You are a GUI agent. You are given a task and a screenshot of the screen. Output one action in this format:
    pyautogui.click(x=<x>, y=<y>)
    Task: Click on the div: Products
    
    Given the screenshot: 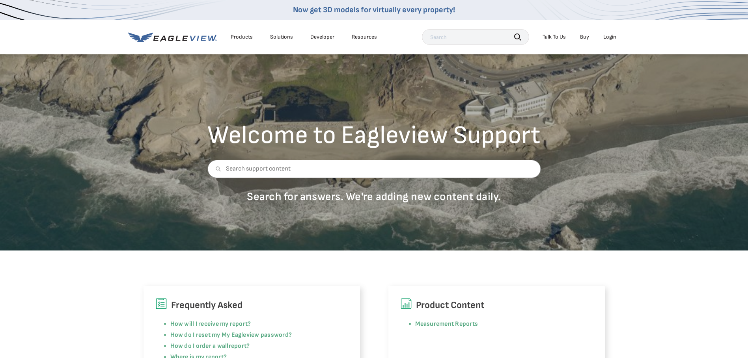 What is the action you would take?
    pyautogui.click(x=242, y=37)
    